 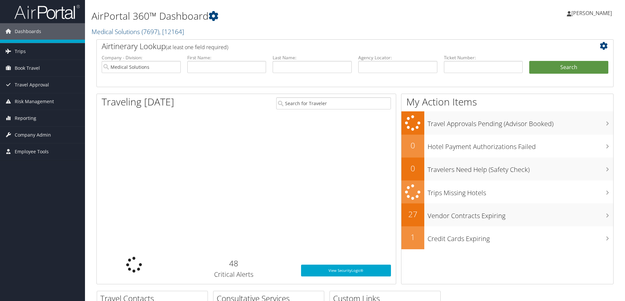 What do you see at coordinates (28, 31) in the screenshot?
I see `span: Dashboards` at bounding box center [28, 31].